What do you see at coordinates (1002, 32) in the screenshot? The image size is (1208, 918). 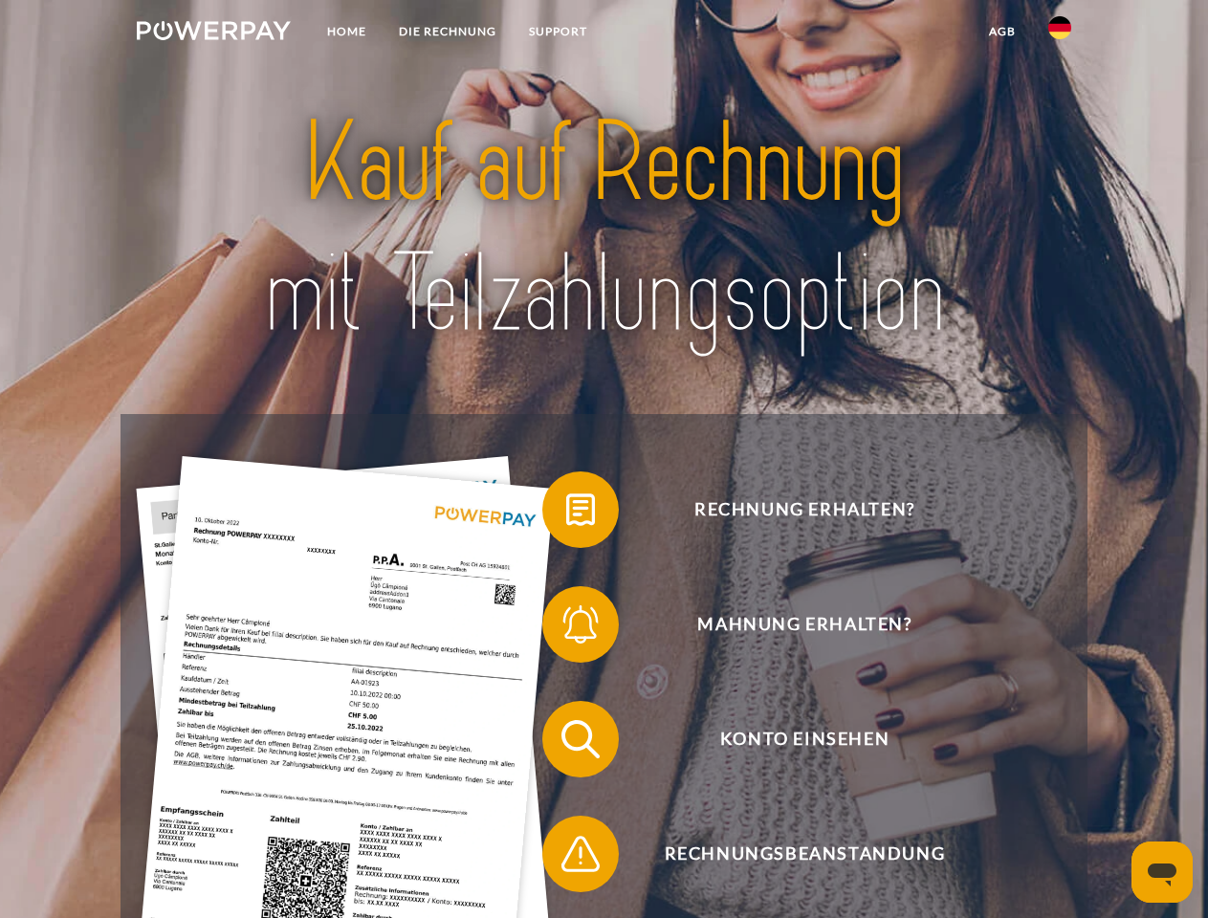 I see `a: agb` at bounding box center [1002, 32].